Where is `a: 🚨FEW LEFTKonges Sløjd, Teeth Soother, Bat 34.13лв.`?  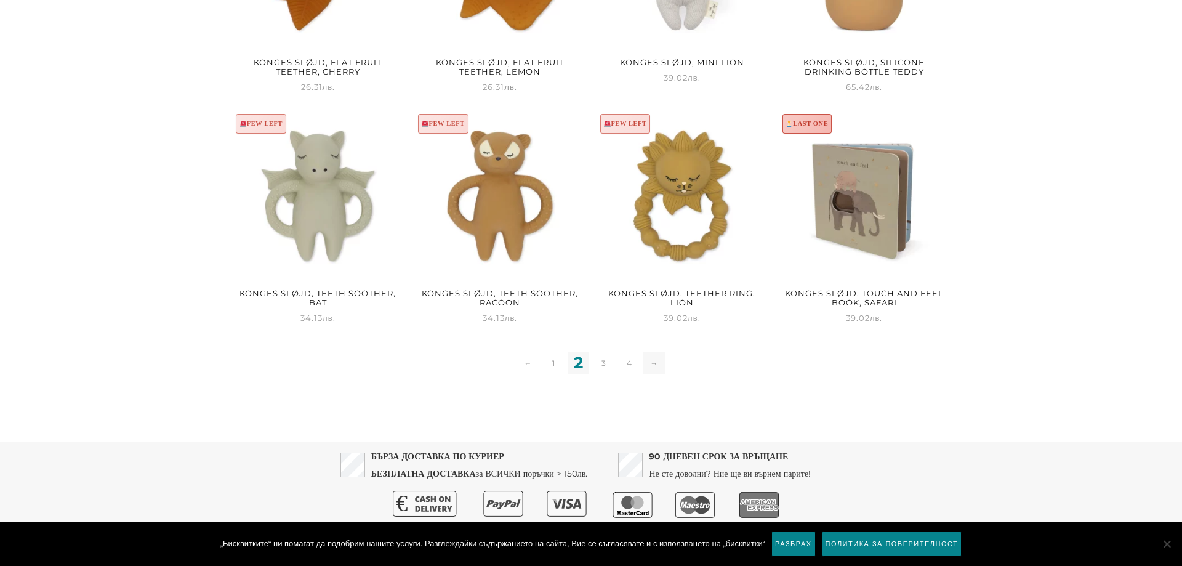 a: 🚨FEW LEFTKonges Sløjd, Teeth Soother, Bat 34.13лв. is located at coordinates (318, 218).